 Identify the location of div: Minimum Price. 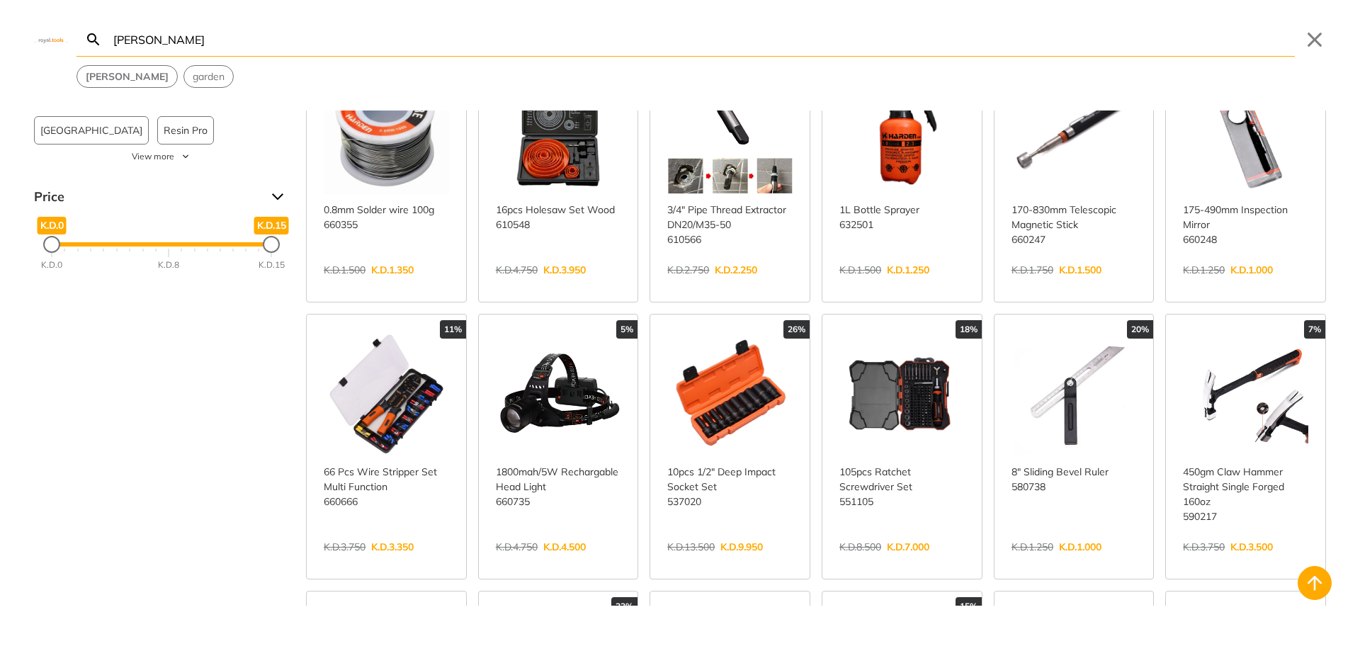
(52, 244).